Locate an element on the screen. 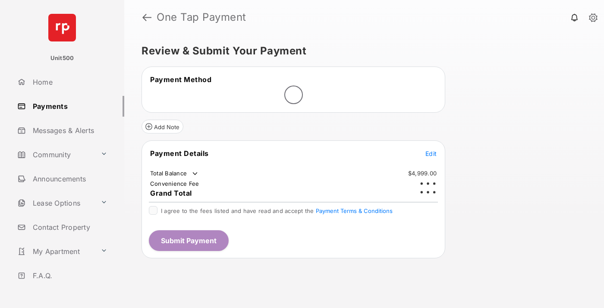 This screenshot has width=604, height=308. a: Messages & Alerts is located at coordinates (69, 130).